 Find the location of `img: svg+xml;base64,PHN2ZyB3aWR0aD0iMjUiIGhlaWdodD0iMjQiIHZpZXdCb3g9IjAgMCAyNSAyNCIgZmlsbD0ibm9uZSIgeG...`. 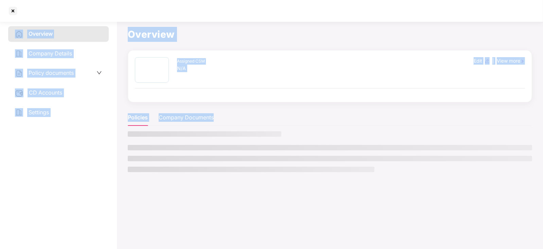

img: svg+xml;base64,PHN2ZyB3aWR0aD0iMjUiIGhlaWdodD0iMjQiIHZpZXdCb3g9IjAgMCAyNSAyNCIgZmlsbD0ibm9uZSIgeG... is located at coordinates (19, 93).